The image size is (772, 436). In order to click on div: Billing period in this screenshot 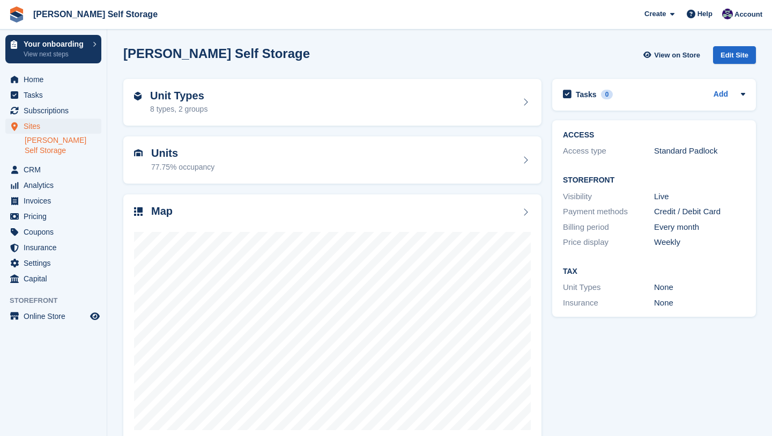, I will do `click(609, 227)`.